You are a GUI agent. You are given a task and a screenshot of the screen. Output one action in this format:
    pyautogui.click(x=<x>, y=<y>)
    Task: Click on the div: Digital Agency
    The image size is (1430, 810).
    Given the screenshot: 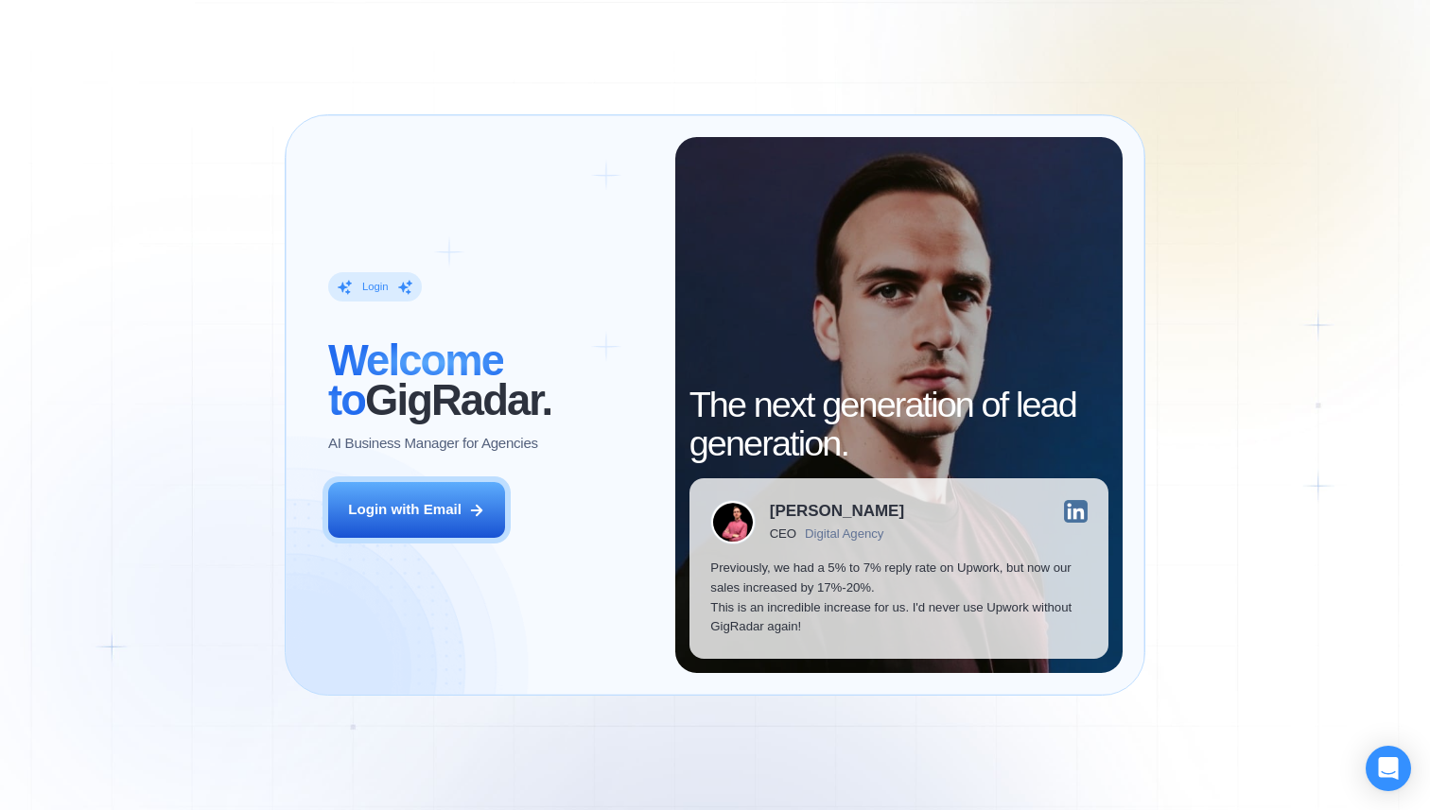 What is the action you would take?
    pyautogui.click(x=843, y=533)
    